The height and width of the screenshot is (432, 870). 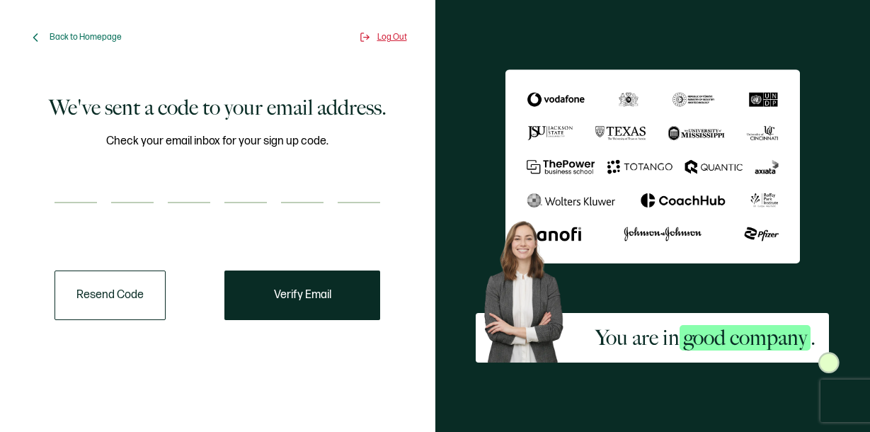 I want to click on h1: We've sent a code to your email address., so click(x=217, y=108).